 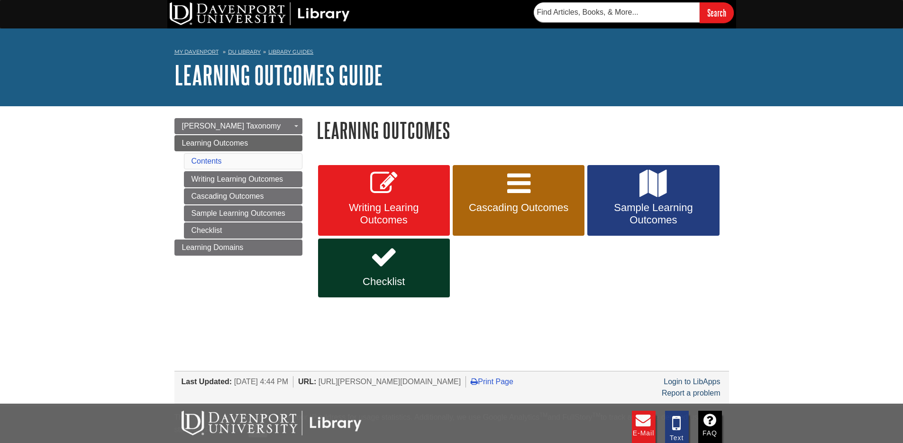 What do you see at coordinates (523, 130) in the screenshot?
I see `h1: Learning Outcomes` at bounding box center [523, 130].